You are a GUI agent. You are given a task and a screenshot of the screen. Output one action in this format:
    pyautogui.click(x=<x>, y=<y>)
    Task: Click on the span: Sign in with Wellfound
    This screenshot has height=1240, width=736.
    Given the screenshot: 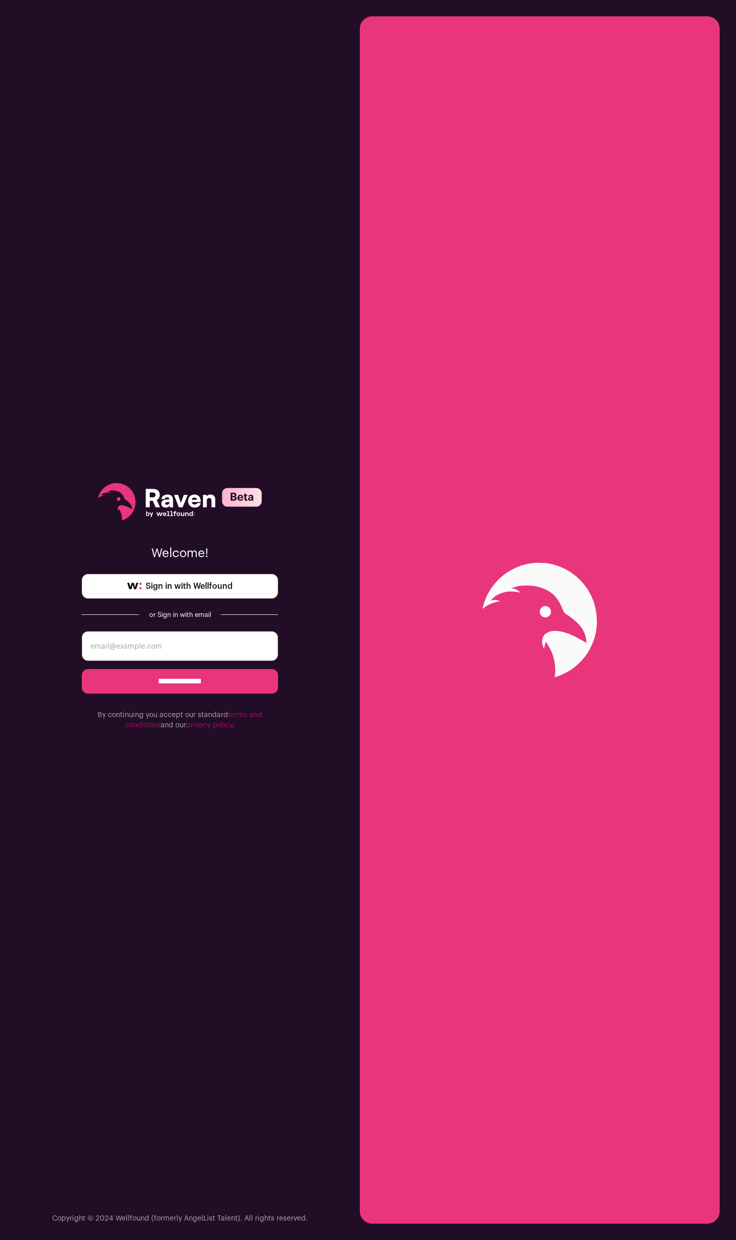 What is the action you would take?
    pyautogui.click(x=189, y=586)
    